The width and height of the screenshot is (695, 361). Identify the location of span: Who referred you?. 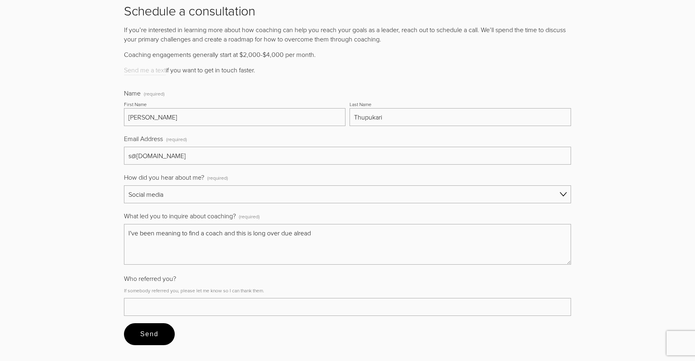
(150, 278).